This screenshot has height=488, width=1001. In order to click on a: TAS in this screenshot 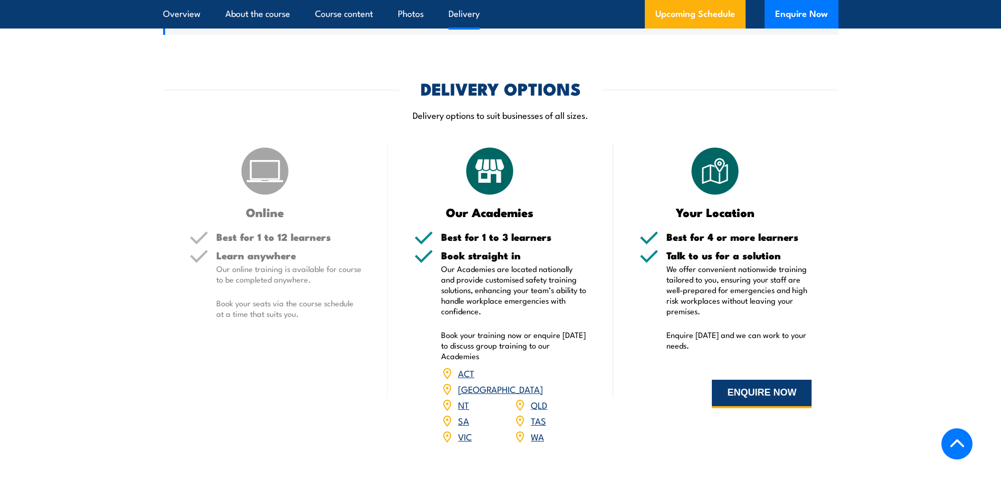, I will do `click(538, 420)`.